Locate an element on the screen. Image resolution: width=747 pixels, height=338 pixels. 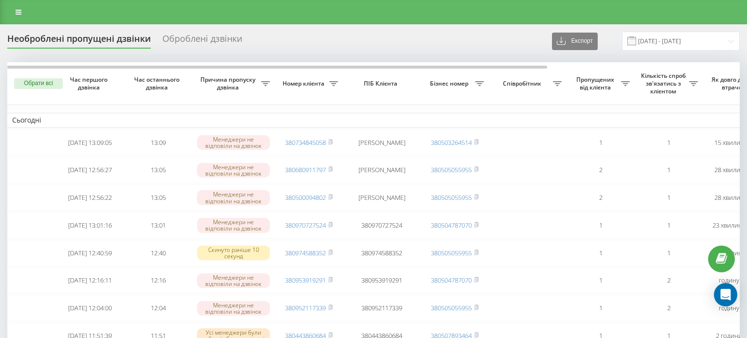
div: Оброблені дзвінки is located at coordinates (202, 41).